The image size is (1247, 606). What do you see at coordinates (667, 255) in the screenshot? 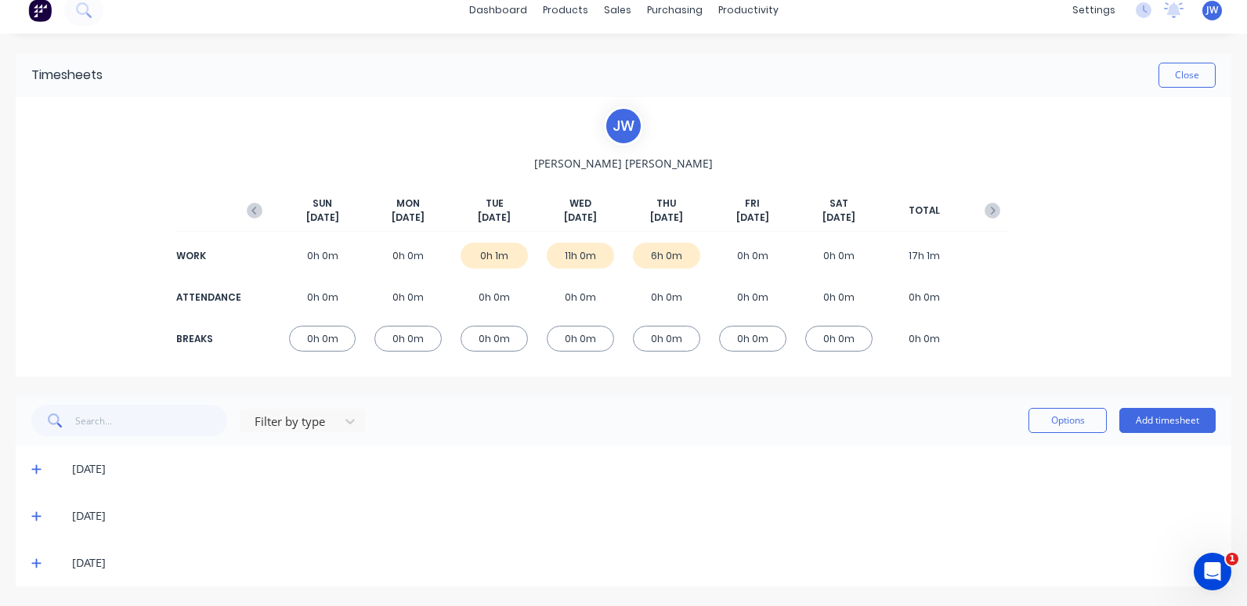
I see `div: 6h 0m` at bounding box center [667, 255].